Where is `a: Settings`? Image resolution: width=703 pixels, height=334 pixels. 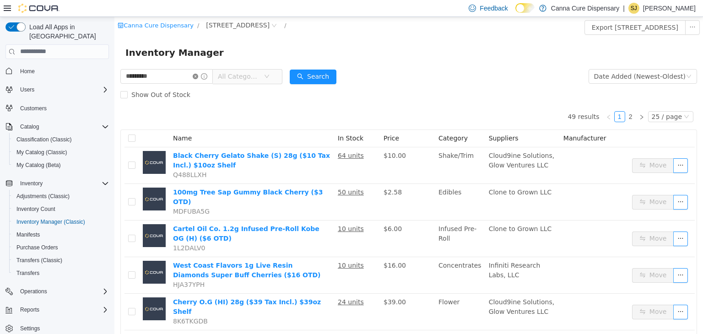 a: Settings is located at coordinates (30, 329).